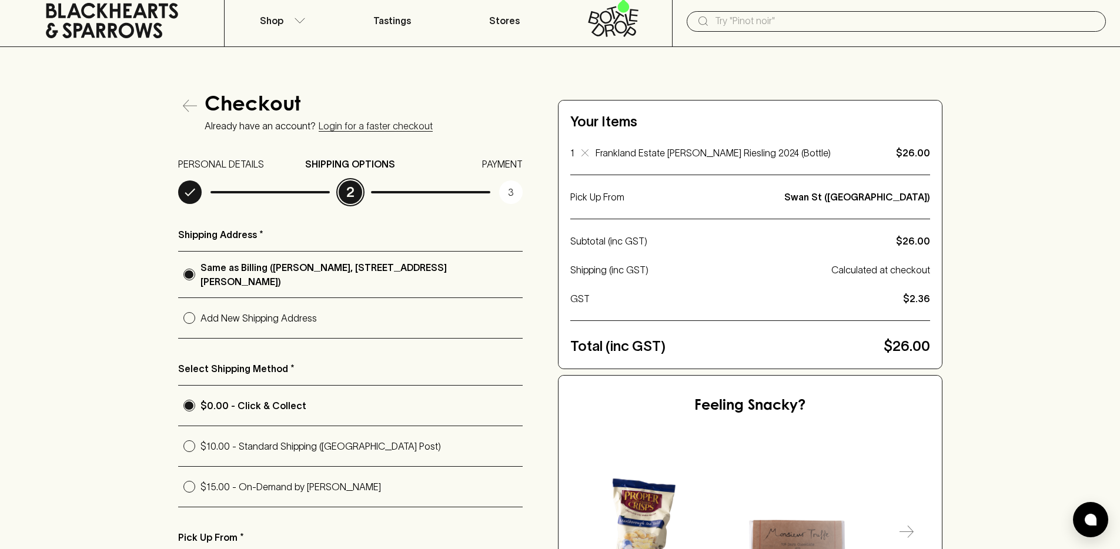  What do you see at coordinates (906, 21) in the screenshot?
I see `input: Try "Pinot noir"` at bounding box center [906, 21].